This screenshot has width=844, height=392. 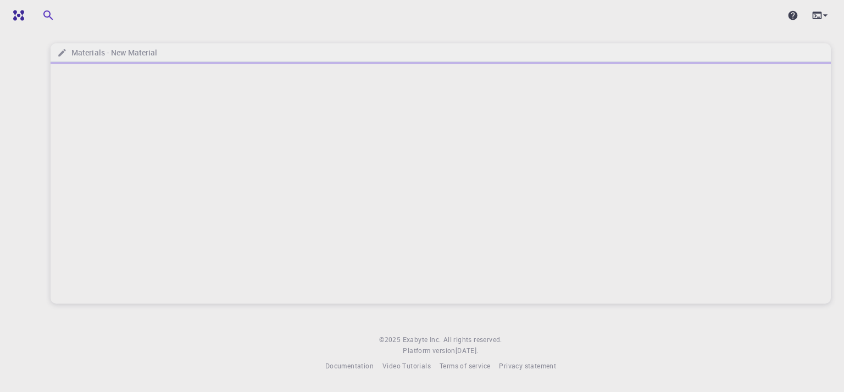 What do you see at coordinates (107, 53) in the screenshot?
I see `nav: breadcrumb` at bounding box center [107, 53].